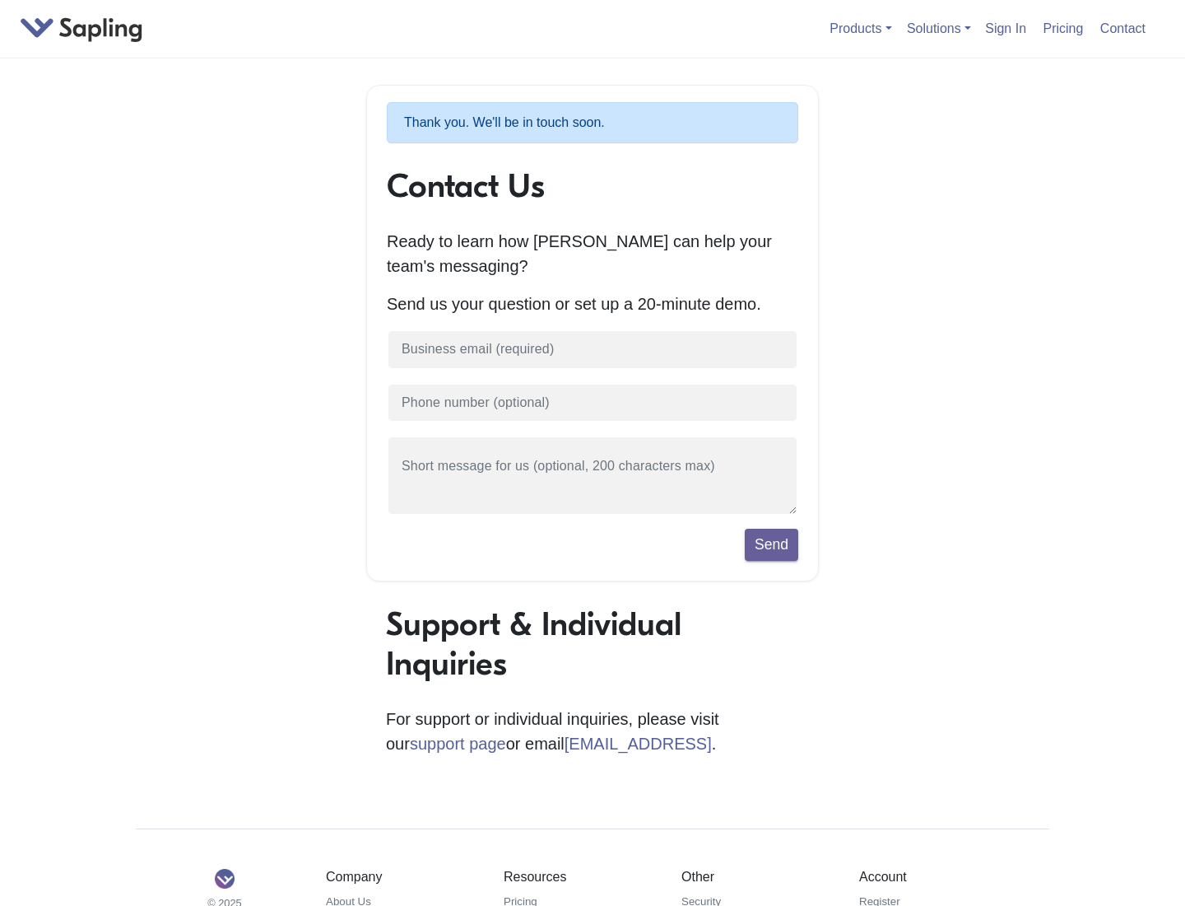  I want to click on button: Send, so click(771, 544).